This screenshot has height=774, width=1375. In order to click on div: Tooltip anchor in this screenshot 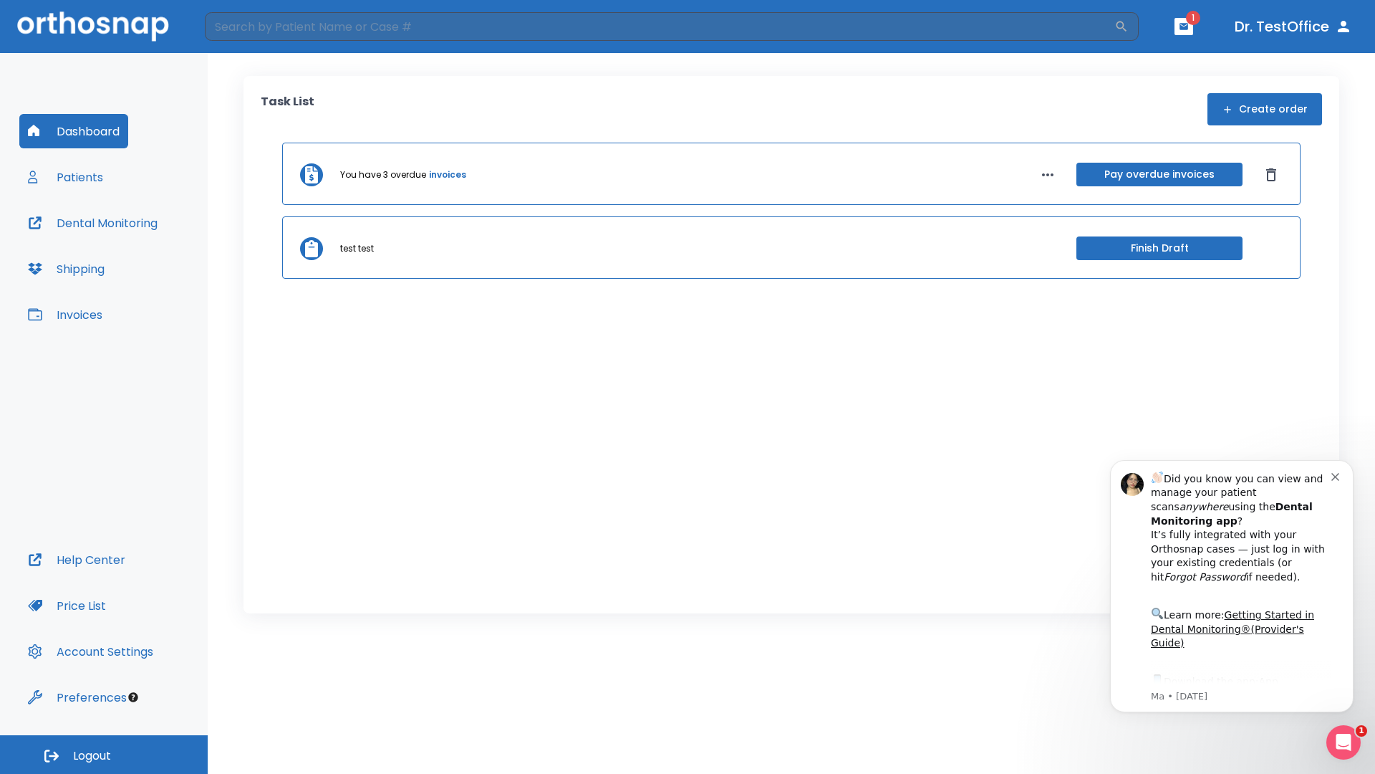, I will do `click(133, 697)`.